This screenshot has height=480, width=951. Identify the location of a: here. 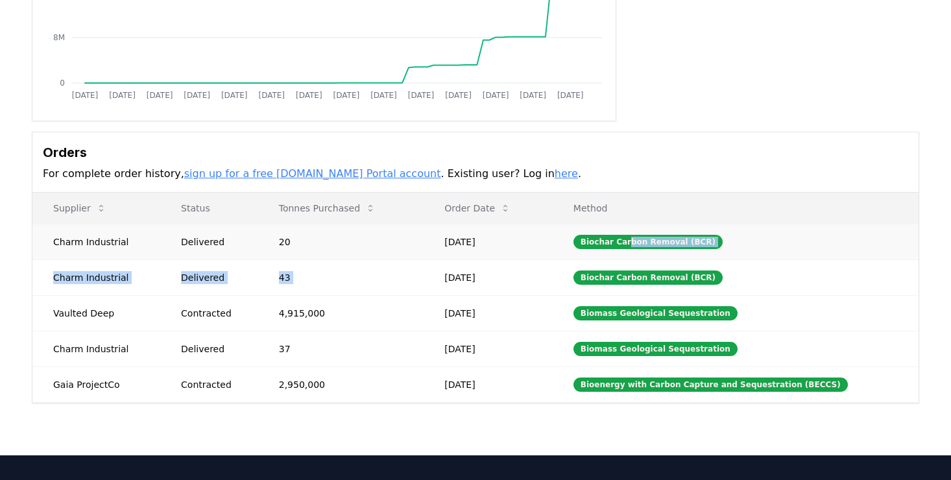
(566, 173).